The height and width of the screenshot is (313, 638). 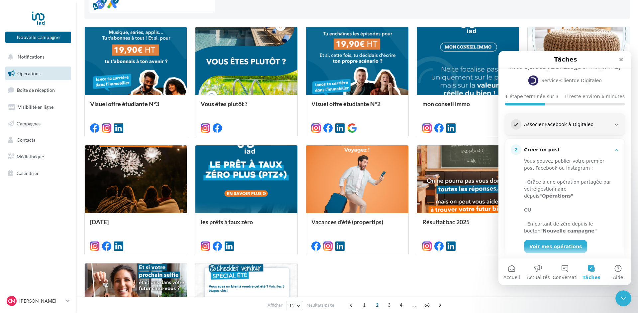 I want to click on button: Conversations, so click(x=66, y=221).